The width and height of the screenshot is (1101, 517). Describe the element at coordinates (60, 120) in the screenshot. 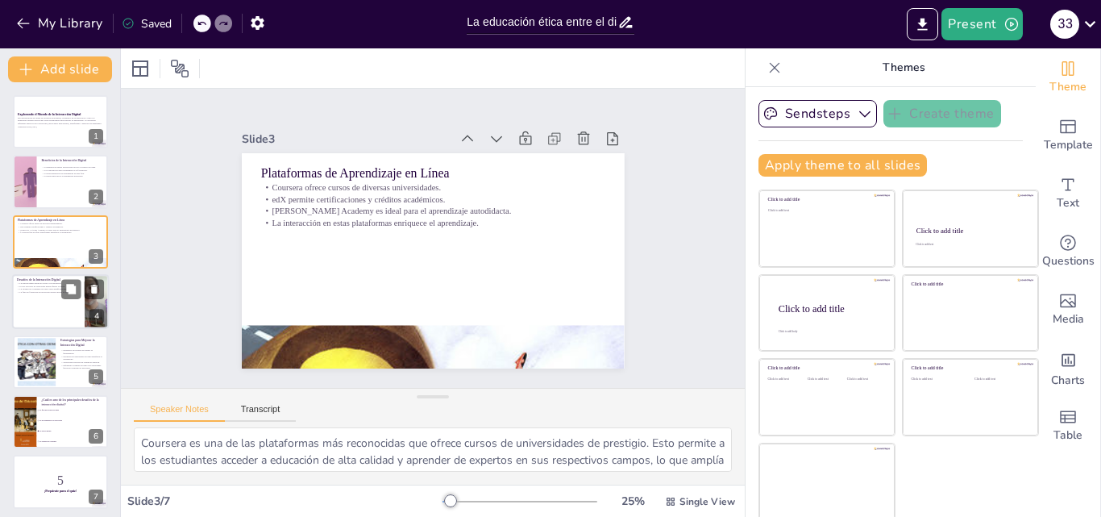

I see `p: Esta presentación se centra en la interacción digital, su impacto en la educación y cómo los estu...` at that location.